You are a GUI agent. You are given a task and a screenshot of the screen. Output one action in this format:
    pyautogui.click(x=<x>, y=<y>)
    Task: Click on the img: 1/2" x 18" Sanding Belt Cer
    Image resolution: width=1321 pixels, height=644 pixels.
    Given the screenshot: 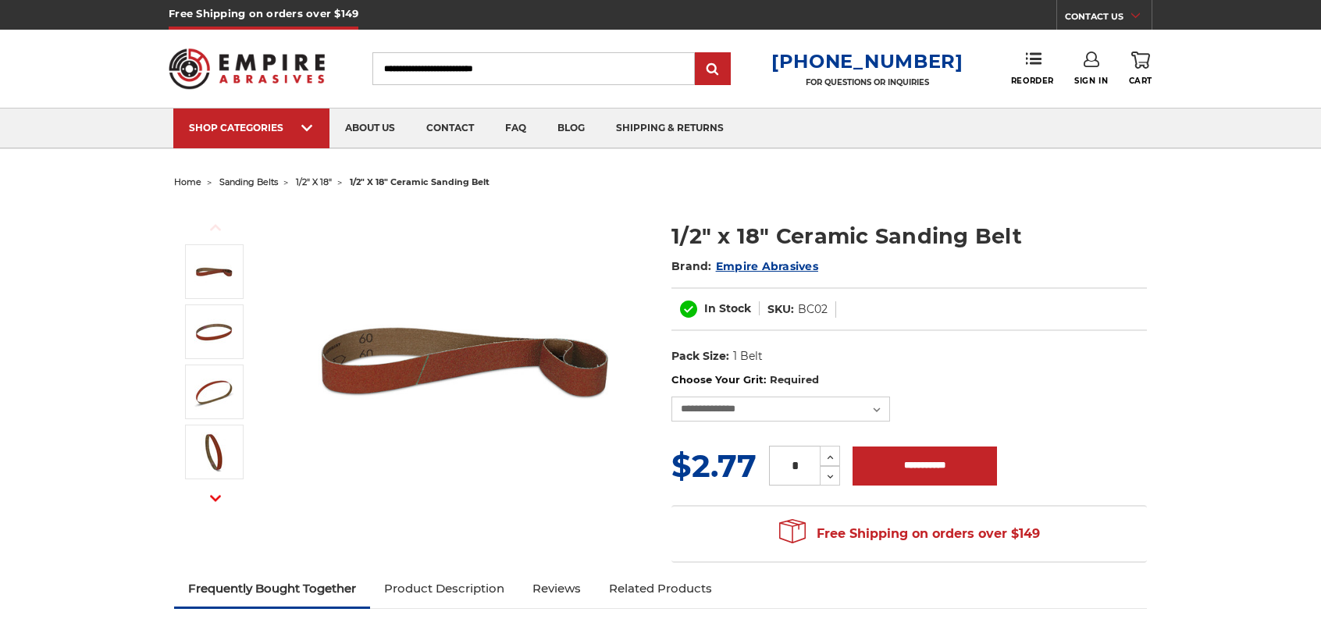 What is the action you would take?
    pyautogui.click(x=214, y=392)
    